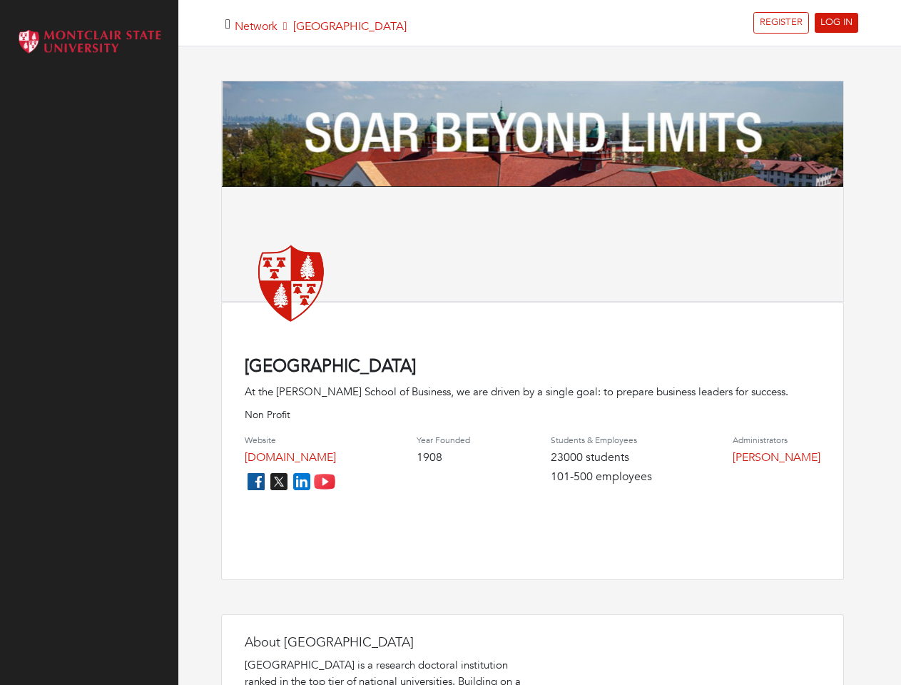 This screenshot has height=685, width=901. I want to click on h4: 23000 students, so click(601, 457).